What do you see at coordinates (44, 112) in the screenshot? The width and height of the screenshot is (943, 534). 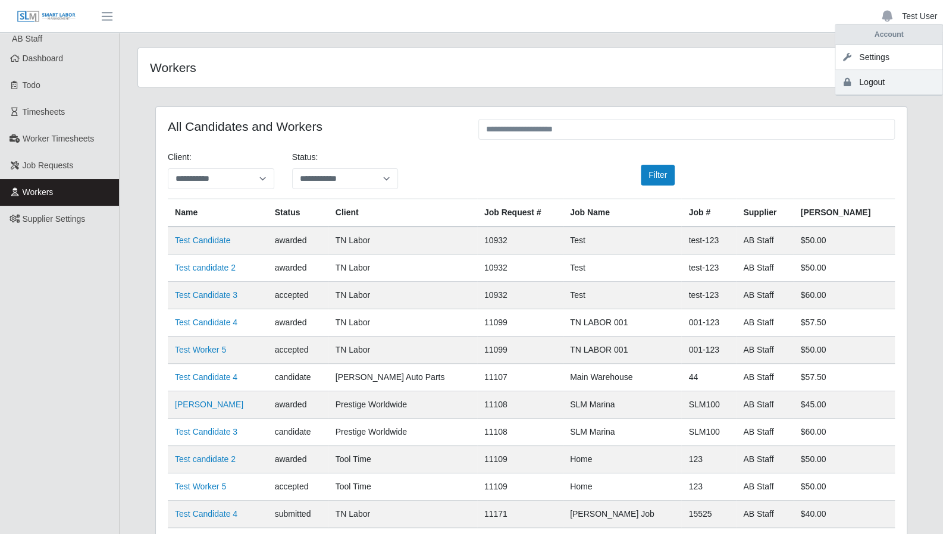 I see `span: Timesheets` at bounding box center [44, 112].